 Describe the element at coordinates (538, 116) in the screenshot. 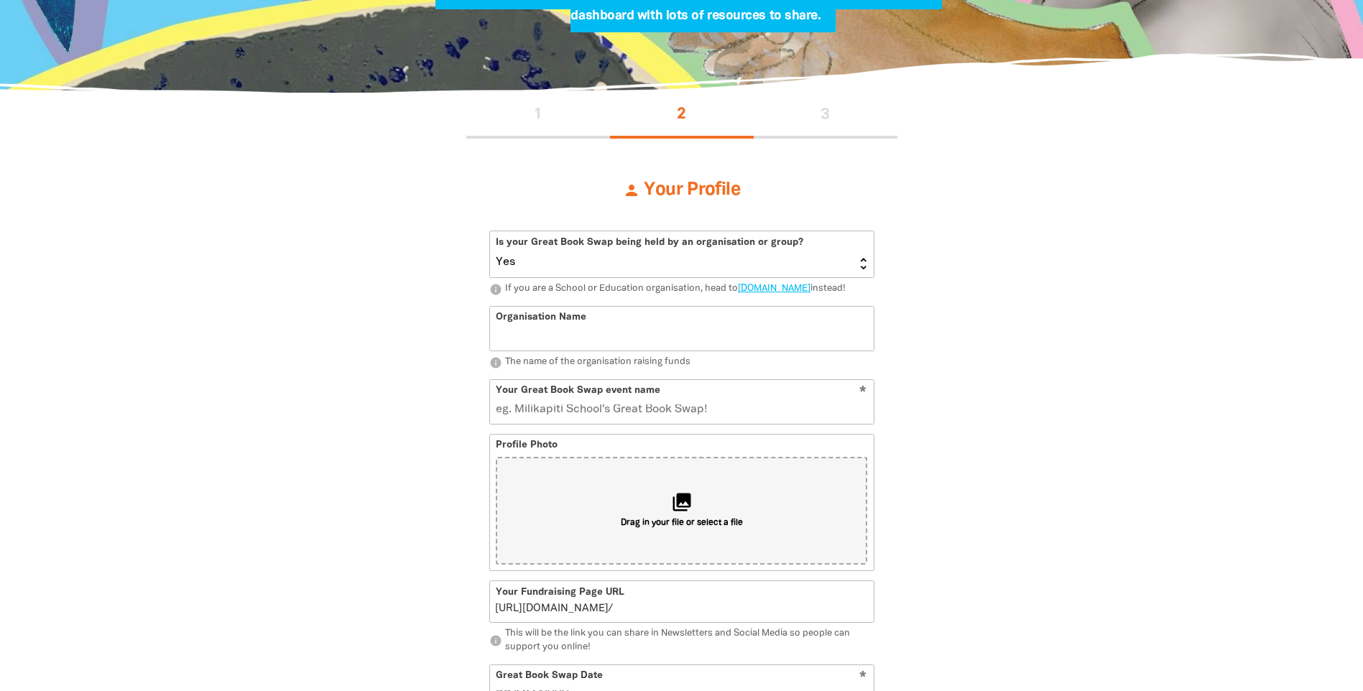

I see `button: Stage 1` at that location.